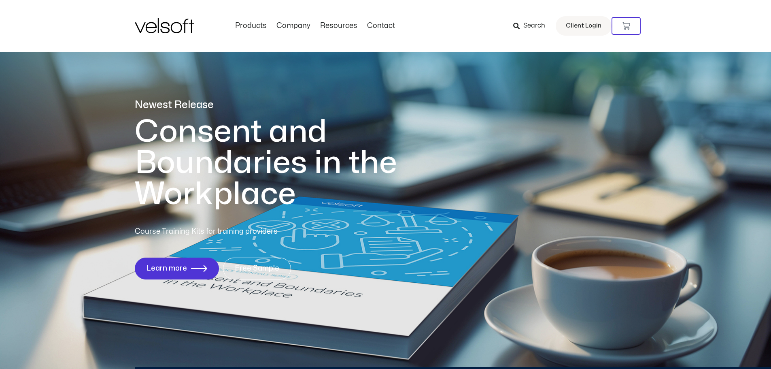 The height and width of the screenshot is (369, 771). Describe the element at coordinates (251, 26) in the screenshot. I see `a: ProductsMenu Toggle` at that location.